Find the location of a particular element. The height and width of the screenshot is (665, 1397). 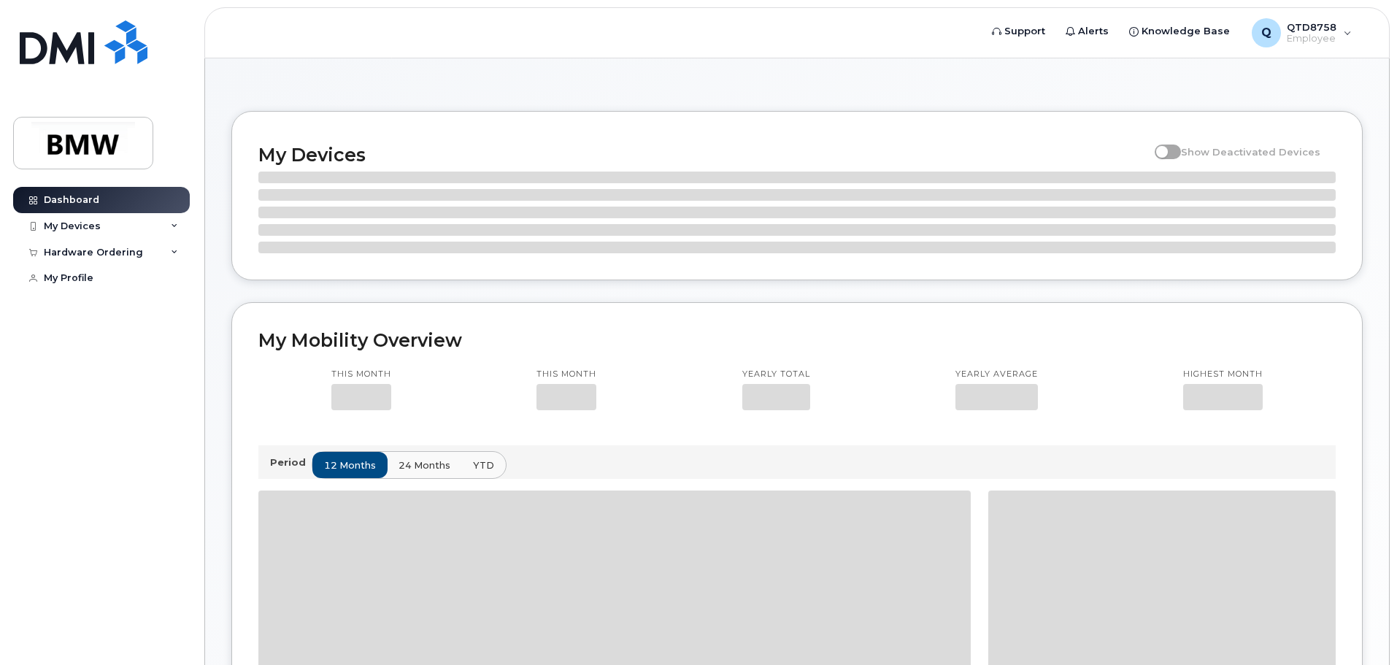

span: Show Deactivated Devices is located at coordinates (1250, 152).